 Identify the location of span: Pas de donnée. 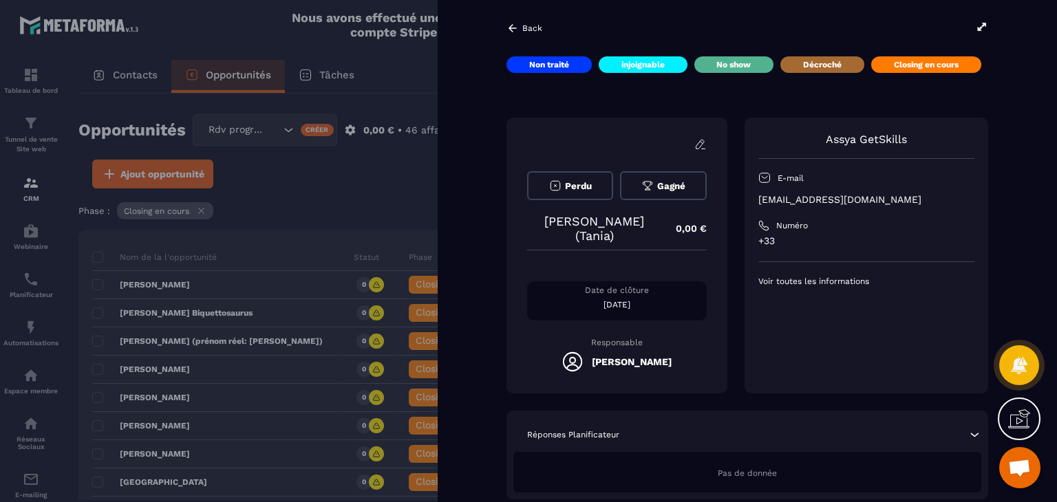
(747, 473).